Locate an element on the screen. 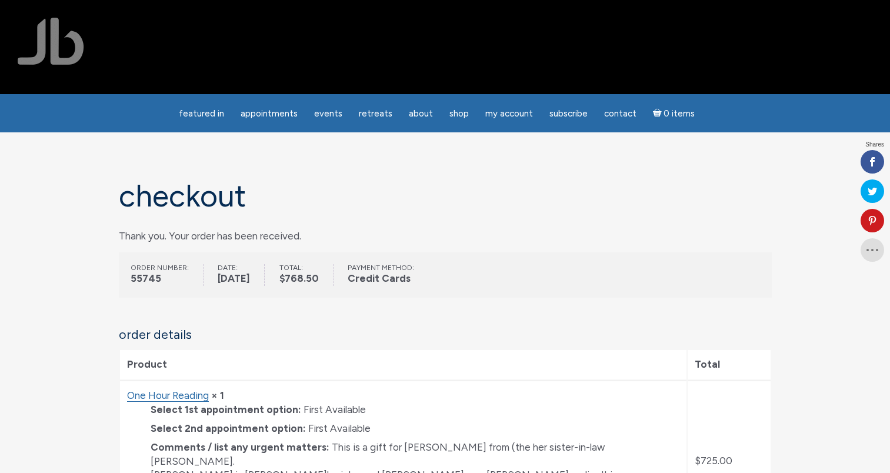  span: Contact is located at coordinates (620, 114).